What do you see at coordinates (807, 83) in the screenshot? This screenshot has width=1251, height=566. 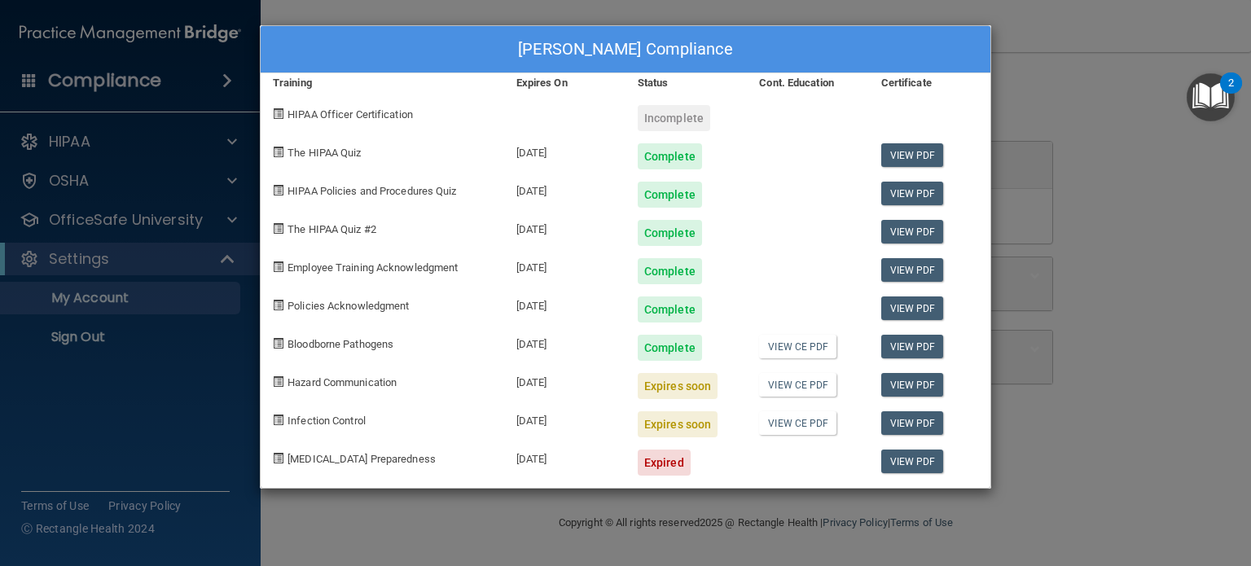 I see `div: Cont. Education` at bounding box center [807, 83].